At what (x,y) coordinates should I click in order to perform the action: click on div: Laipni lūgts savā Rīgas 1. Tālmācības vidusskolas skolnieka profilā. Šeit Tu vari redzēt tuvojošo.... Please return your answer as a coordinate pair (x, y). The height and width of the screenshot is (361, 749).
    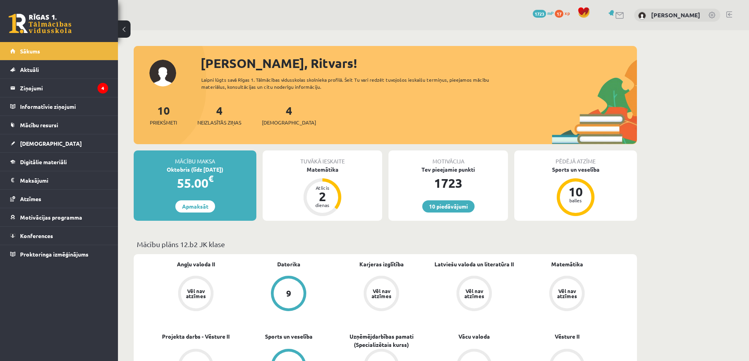
    Looking at the image, I should click on (352, 83).